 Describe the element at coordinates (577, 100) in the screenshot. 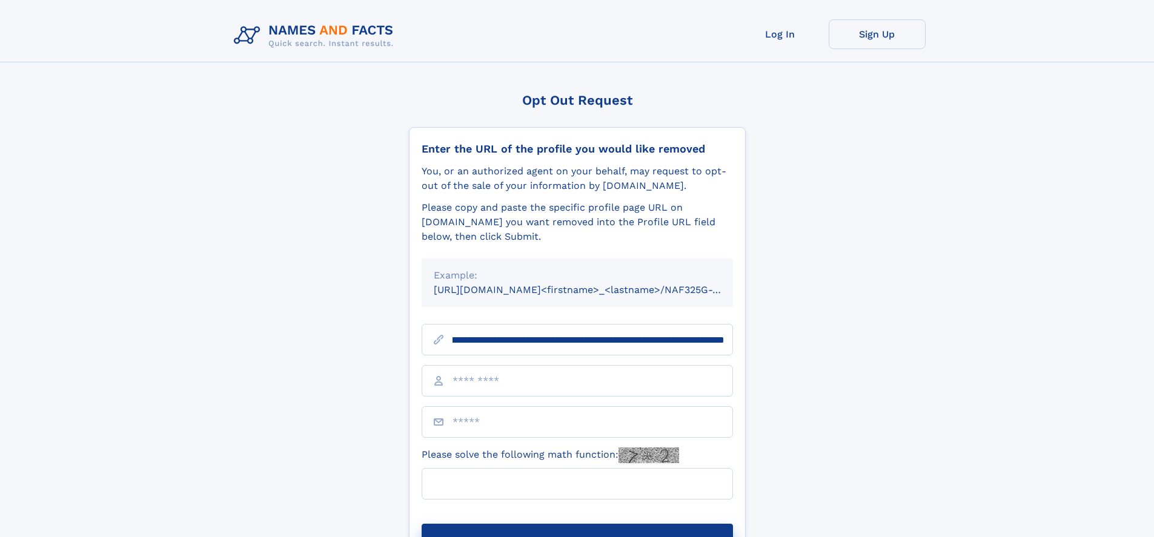

I see `div: Opt Out Request` at that location.